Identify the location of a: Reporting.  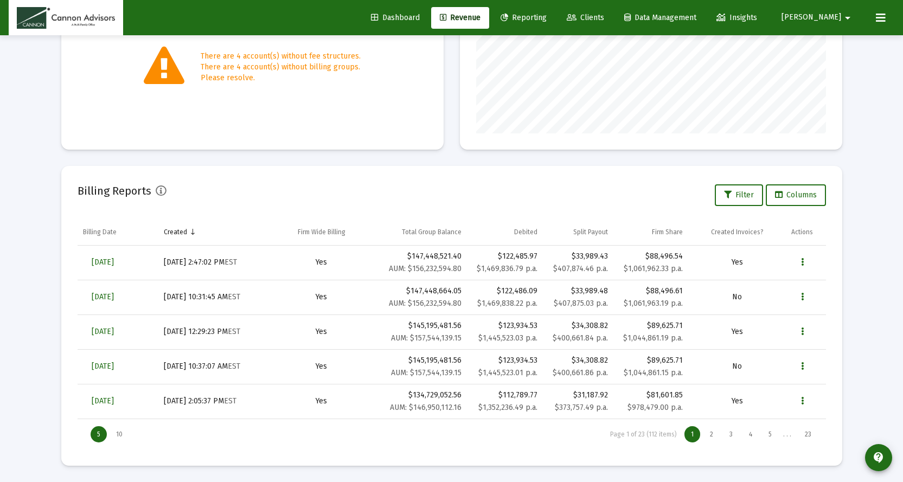
(524, 18).